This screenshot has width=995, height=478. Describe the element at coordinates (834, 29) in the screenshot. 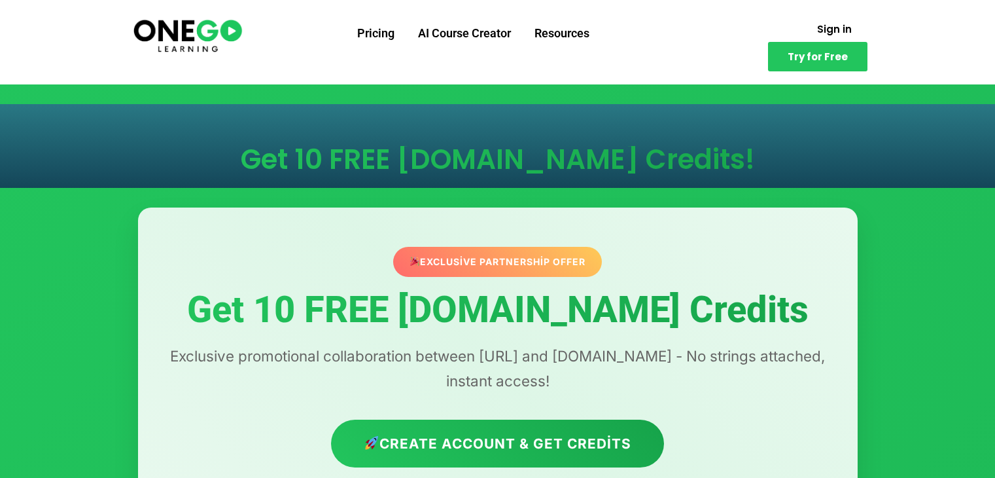

I see `a: Sign in` at that location.